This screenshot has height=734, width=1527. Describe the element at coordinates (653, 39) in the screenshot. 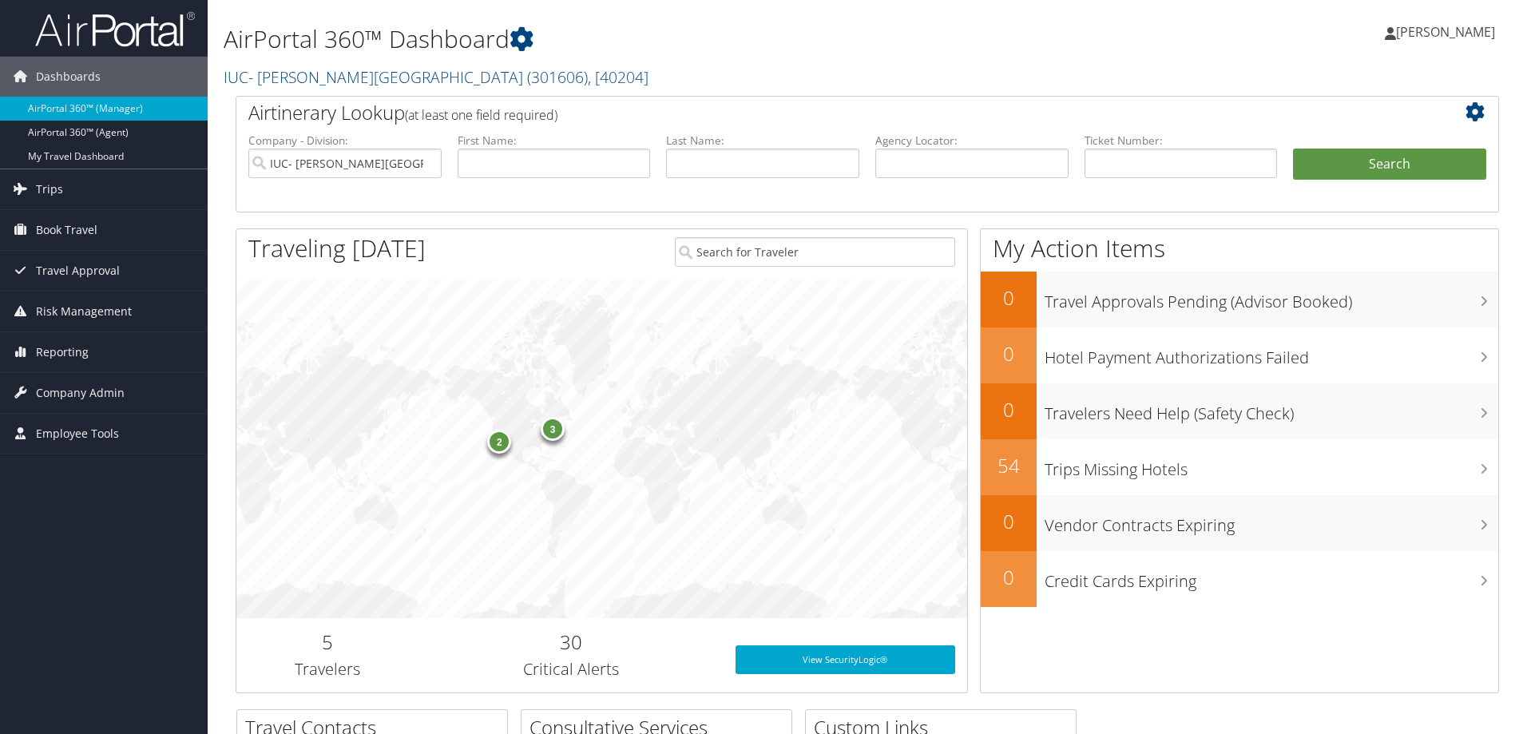

I see `h1: AirPortal 360™ Dashboard` at that location.